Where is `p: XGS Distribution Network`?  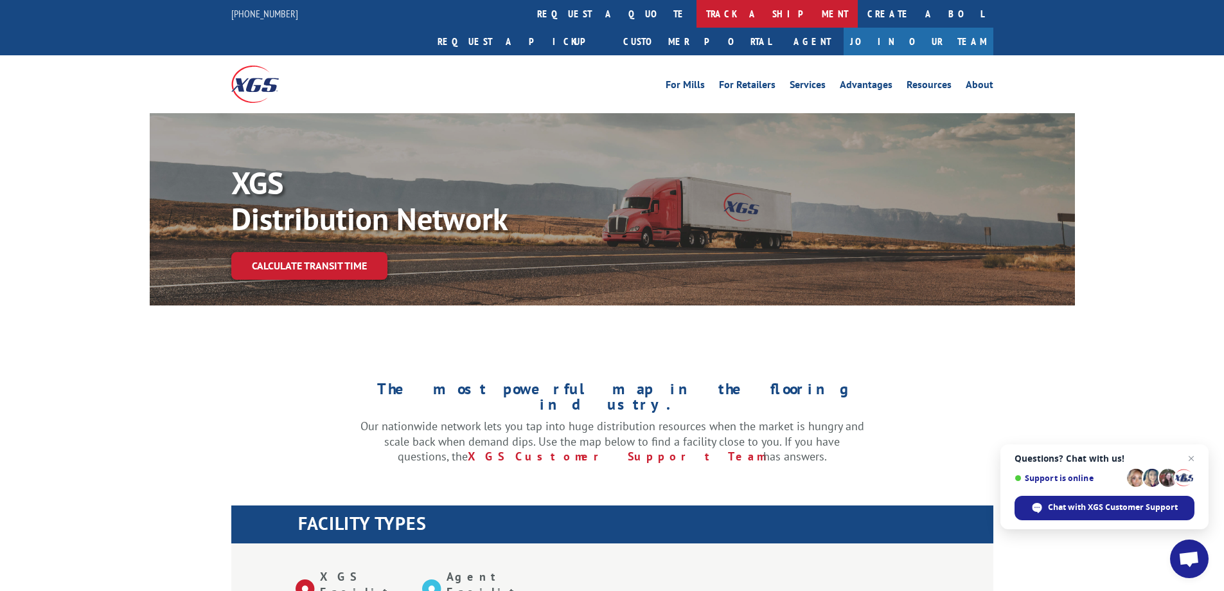 p: XGS Distribution Network is located at coordinates (424, 200).